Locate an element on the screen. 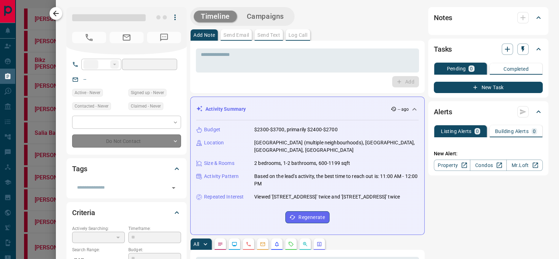 Image resolution: width=559 pixels, height=259 pixels. p: 2 bedrooms, 1-2 bathrooms, 600-1199 sqft is located at coordinates (302, 163).